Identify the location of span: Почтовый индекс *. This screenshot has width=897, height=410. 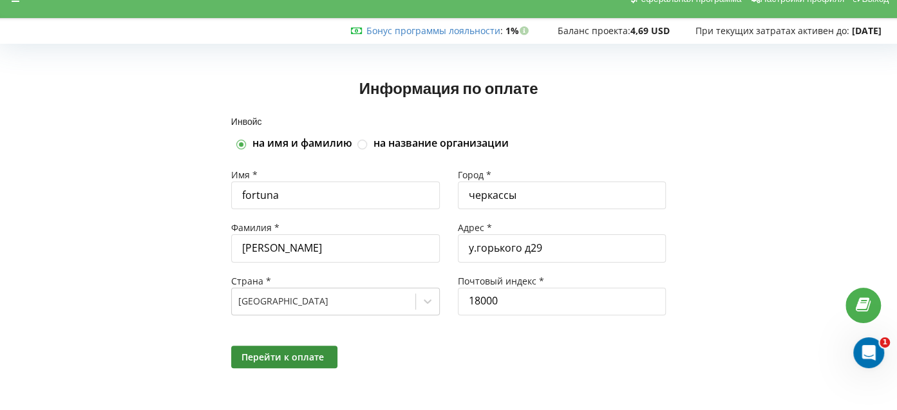
(501, 281).